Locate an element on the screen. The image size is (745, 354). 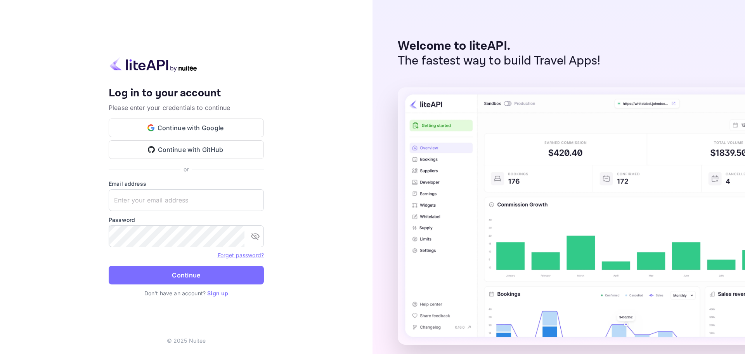
p: or is located at coordinates (186, 169).